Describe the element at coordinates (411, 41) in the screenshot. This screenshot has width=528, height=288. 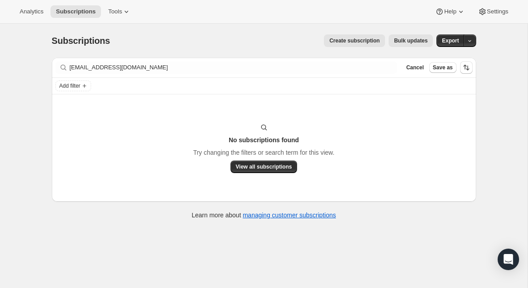
I see `button: Bulk updates` at that location.